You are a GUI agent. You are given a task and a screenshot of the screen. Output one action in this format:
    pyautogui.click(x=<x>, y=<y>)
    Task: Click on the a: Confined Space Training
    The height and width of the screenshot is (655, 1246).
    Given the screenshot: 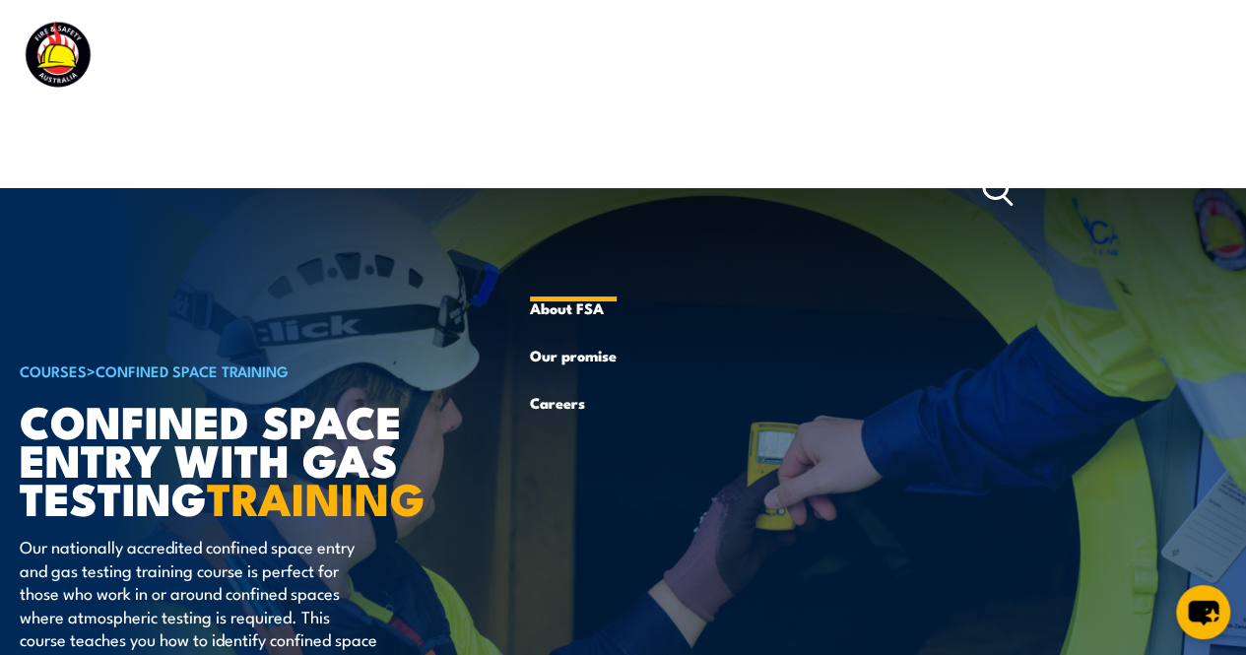 What is the action you would take?
    pyautogui.click(x=192, y=370)
    